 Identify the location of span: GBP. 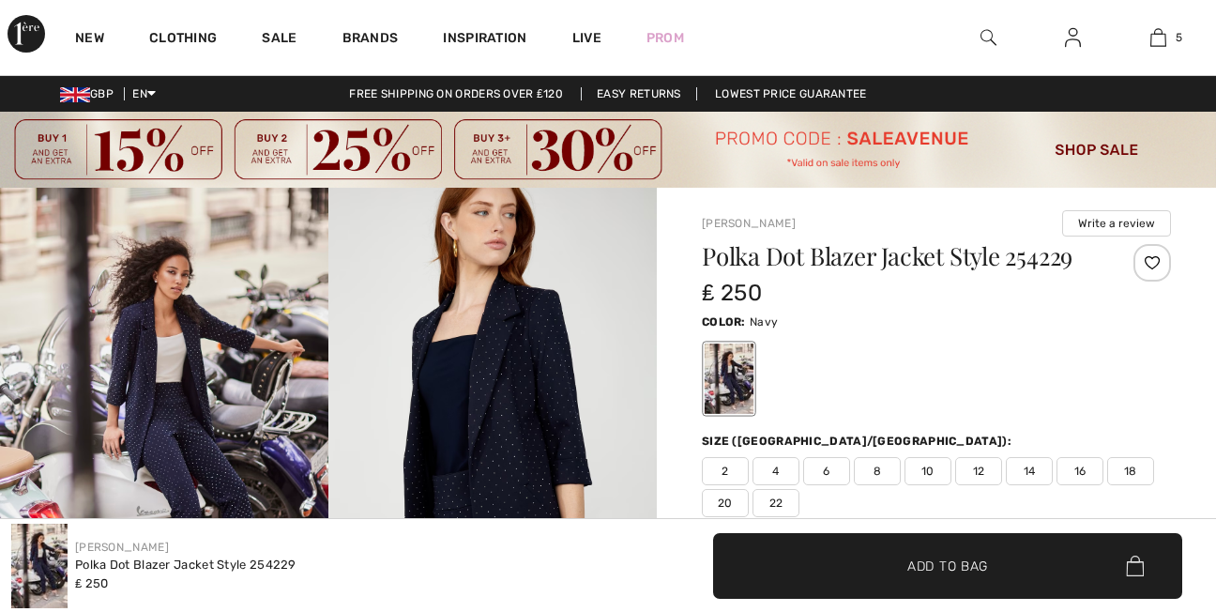
(90, 94).